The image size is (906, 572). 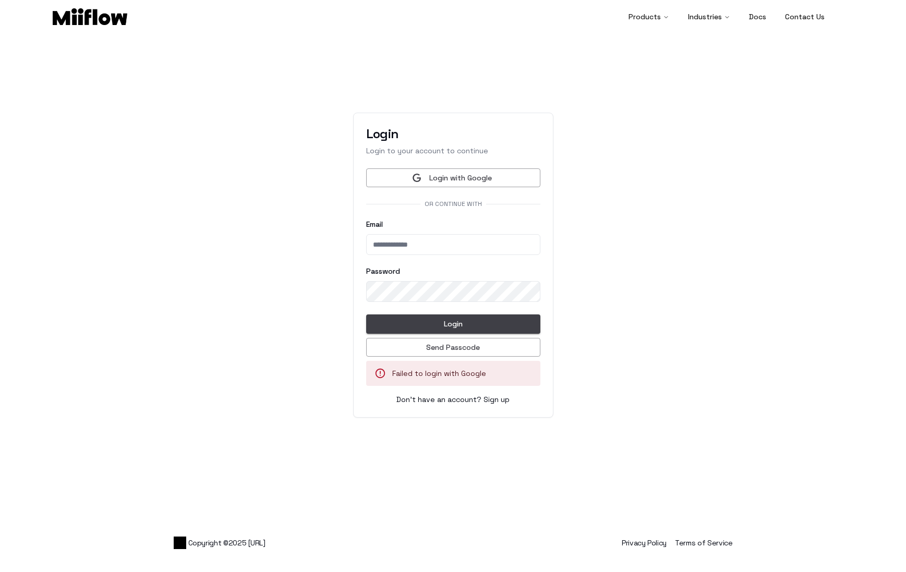 I want to click on h3: Login, so click(x=453, y=134).